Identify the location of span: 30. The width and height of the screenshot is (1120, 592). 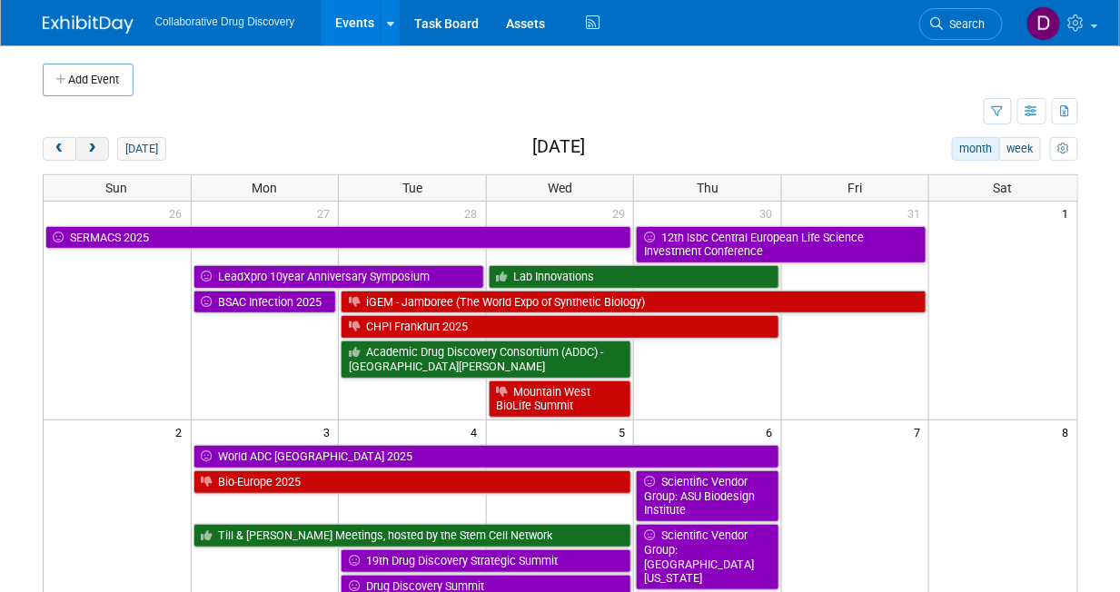
(769, 212).